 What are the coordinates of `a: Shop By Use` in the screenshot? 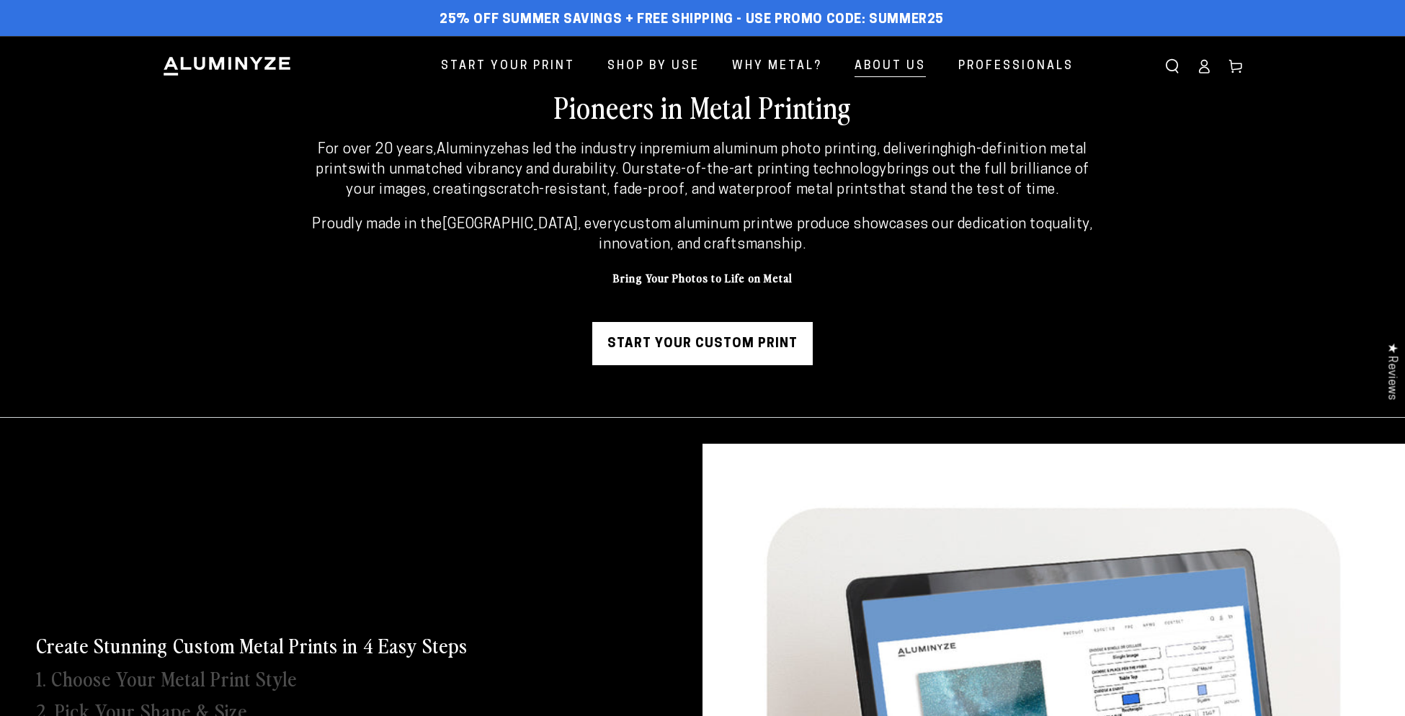 It's located at (654, 66).